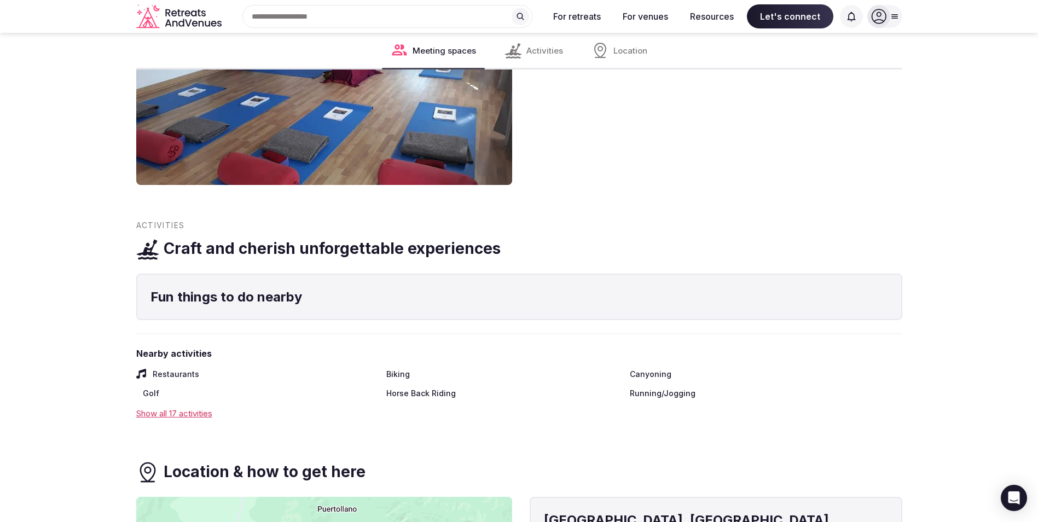 This screenshot has width=1038, height=522. I want to click on span: Horse Back Riding, so click(421, 393).